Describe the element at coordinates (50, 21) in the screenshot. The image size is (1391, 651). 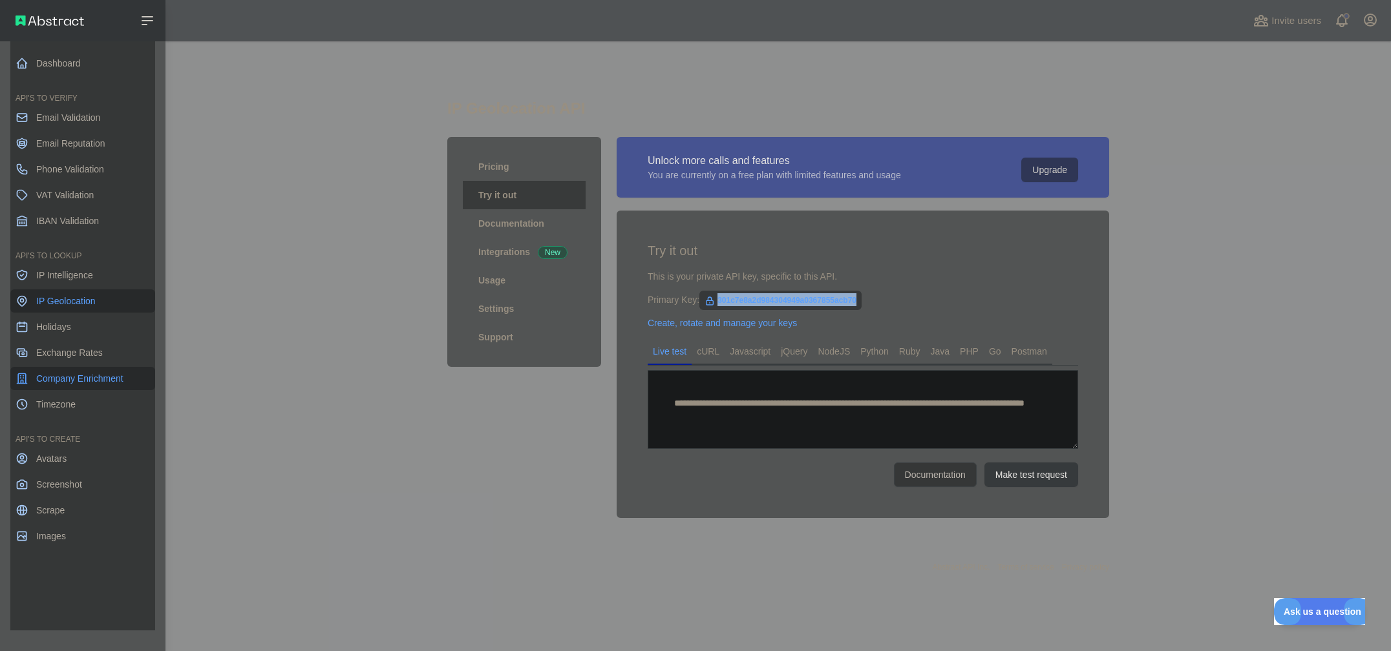
I see `img: Abstract API` at that location.